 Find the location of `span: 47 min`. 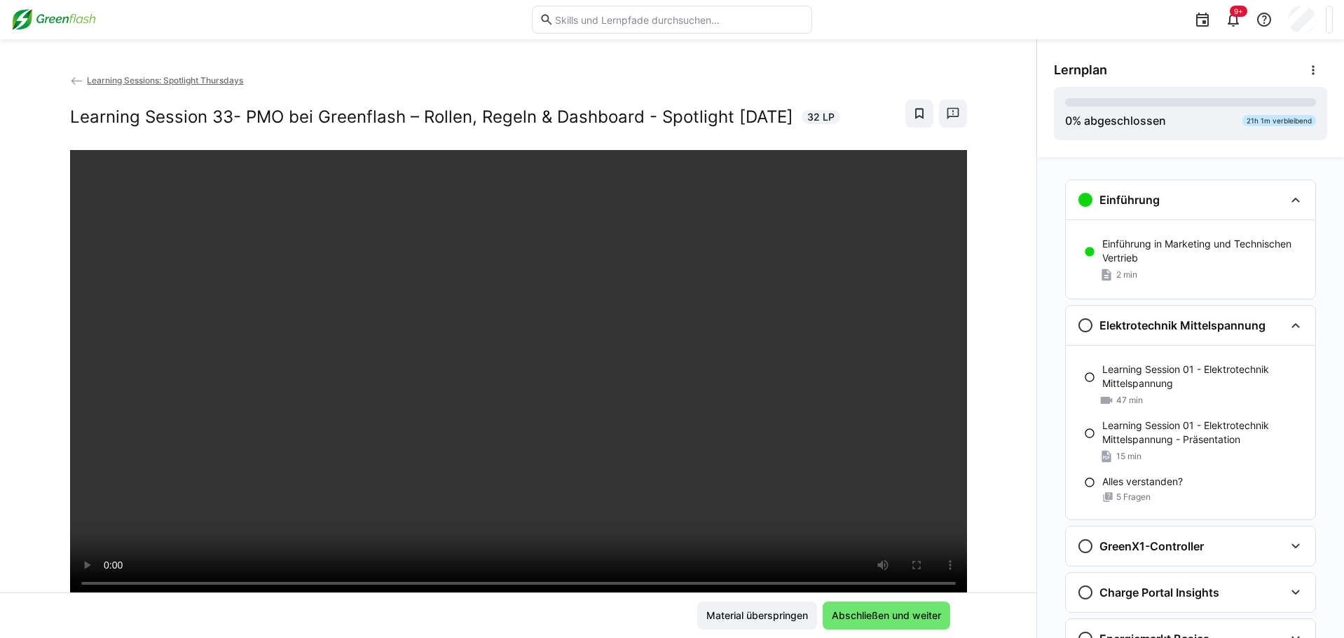

span: 47 min is located at coordinates (1130, 400).